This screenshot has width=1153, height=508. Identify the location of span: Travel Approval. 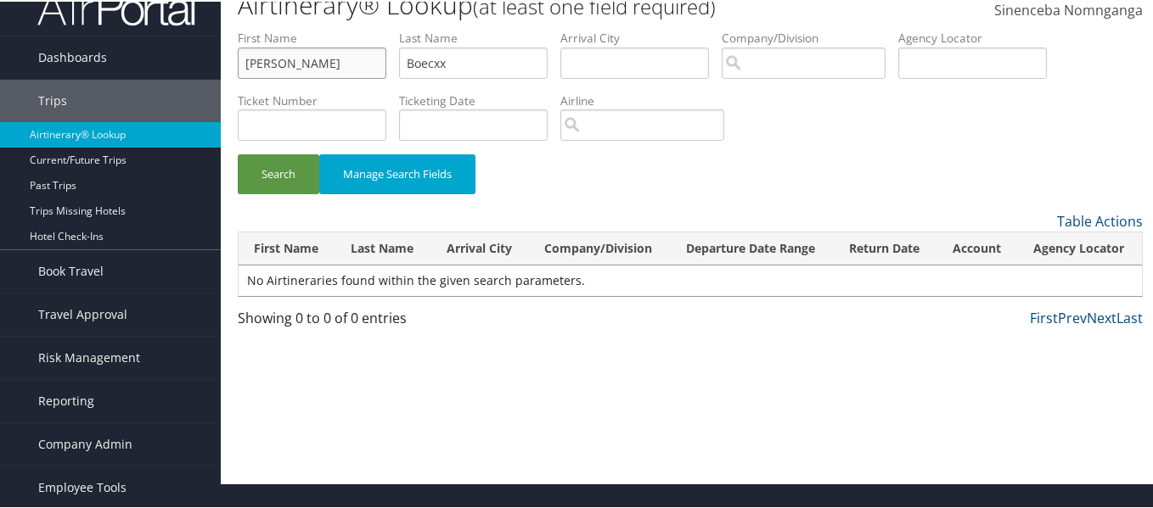
(82, 313).